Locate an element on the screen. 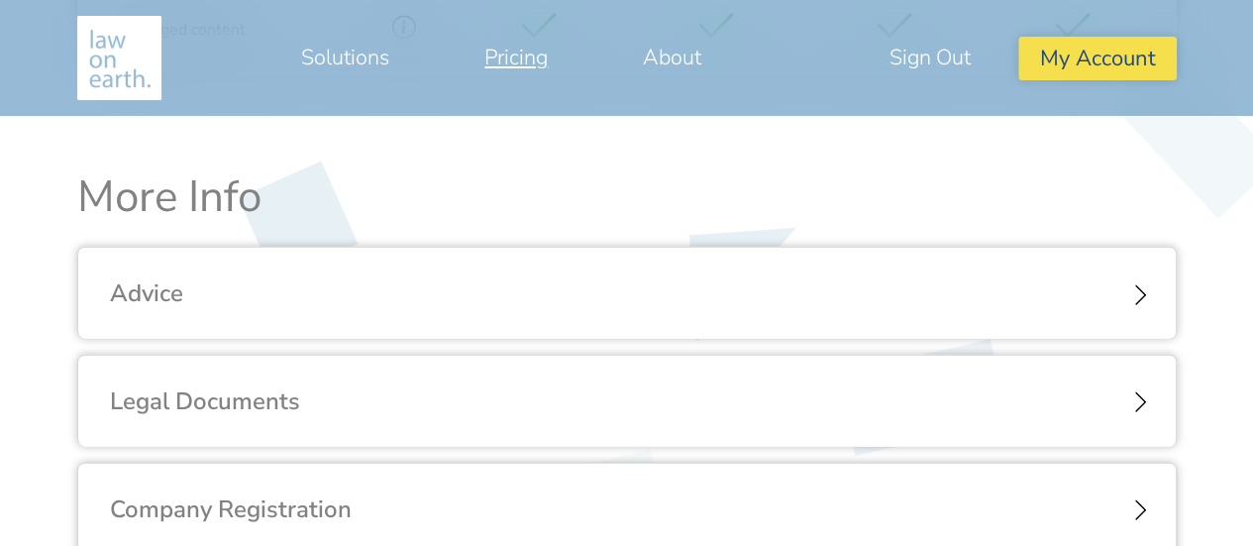 The image size is (1253, 546). a: Sign Out is located at coordinates (930, 57).